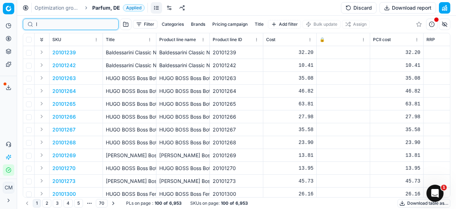  What do you see at coordinates (183, 117) in the screenshot?
I see `div: HUGO BOSS Boss Bottled N/A After Shave Lotion 50 ml` at bounding box center [183, 117].